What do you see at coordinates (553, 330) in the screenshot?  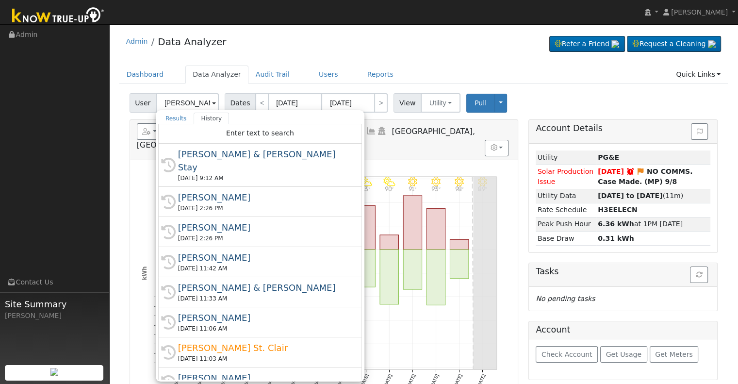 I see `h5: Account` at bounding box center [553, 330].